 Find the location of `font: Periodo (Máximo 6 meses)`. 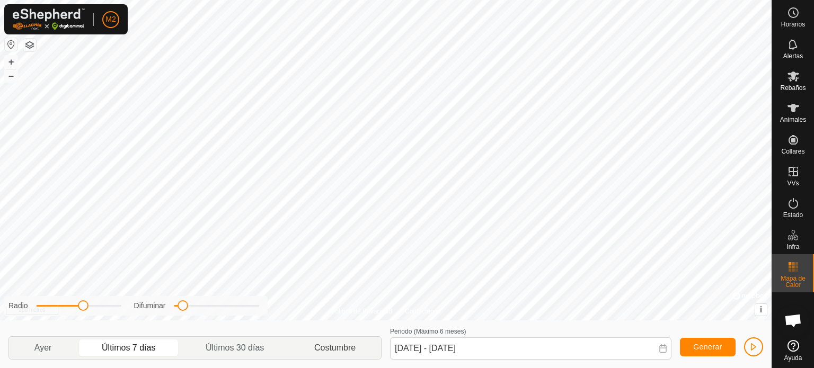

font: Periodo (Máximo 6 meses) is located at coordinates (428, 332).